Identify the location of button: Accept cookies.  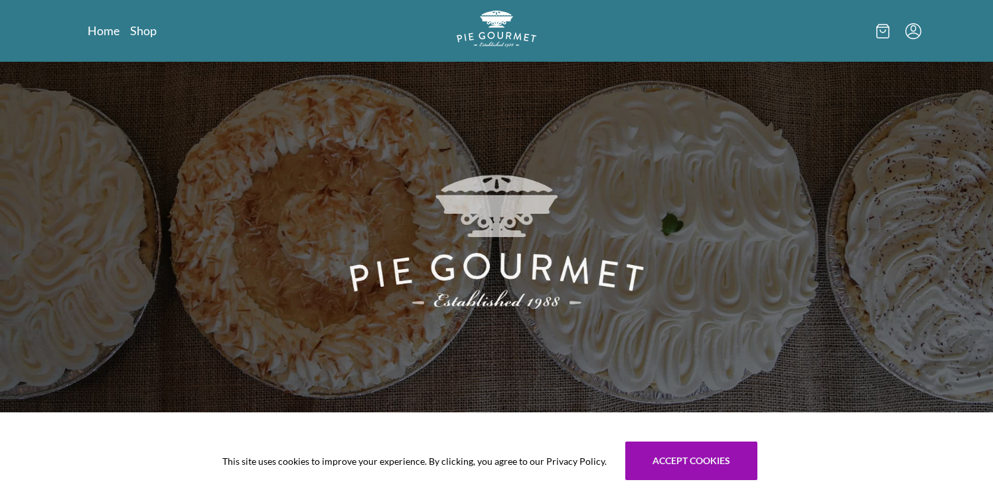
(691, 461).